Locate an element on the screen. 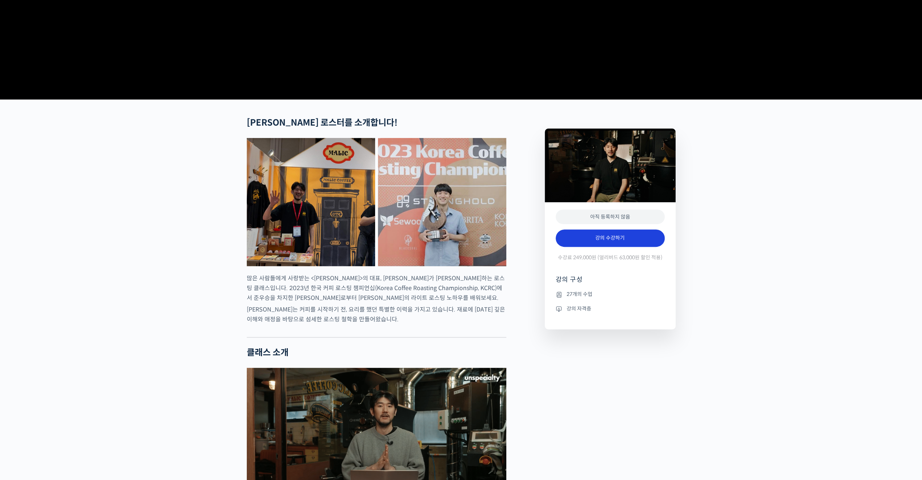 The image size is (922, 480). span: 수강료 249,000원 (얼리버드 63,000원 할인 적용) is located at coordinates (610, 258).